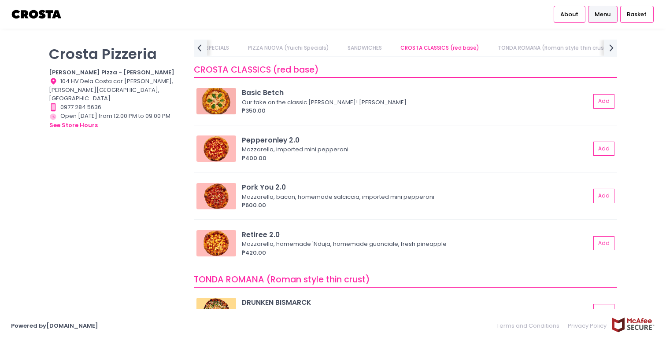 The height and width of the screenshot is (340, 666). Describe the element at coordinates (256, 70) in the screenshot. I see `span: CROSTA CLASSICS (red base)` at that location.